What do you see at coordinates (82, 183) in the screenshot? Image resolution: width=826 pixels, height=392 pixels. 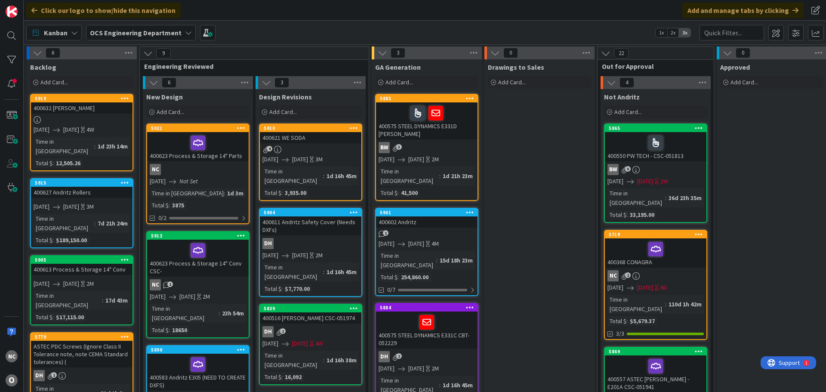 I see `div: 5915` at bounding box center [82, 183].